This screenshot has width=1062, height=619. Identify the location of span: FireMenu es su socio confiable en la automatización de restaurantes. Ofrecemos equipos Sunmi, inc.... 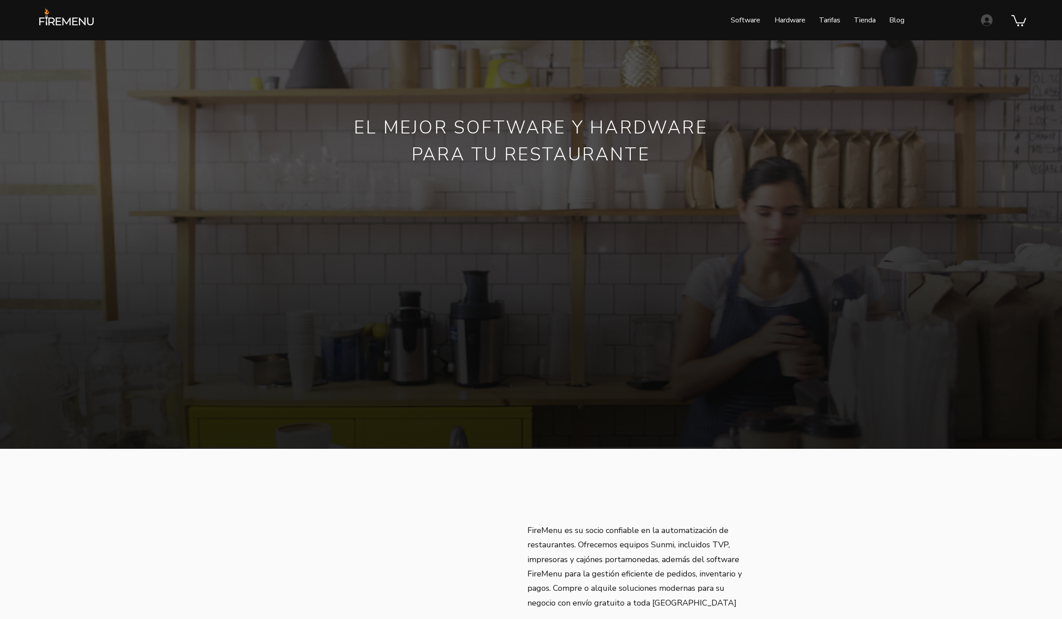
(634, 566).